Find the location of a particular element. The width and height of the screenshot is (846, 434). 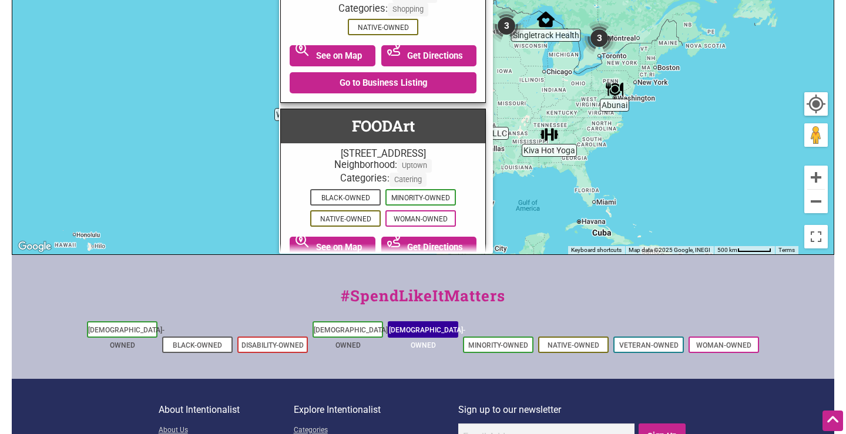

p: Sign up to our newsletter is located at coordinates (573, 410).